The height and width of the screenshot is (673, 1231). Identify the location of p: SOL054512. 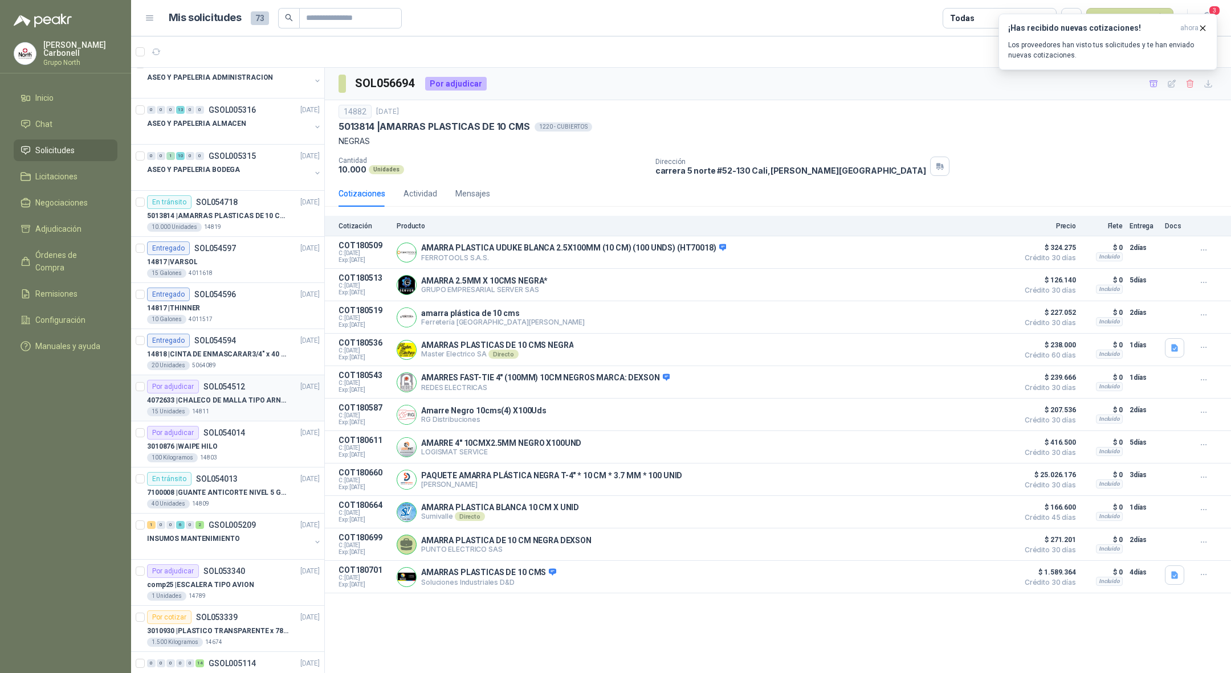
(224, 387).